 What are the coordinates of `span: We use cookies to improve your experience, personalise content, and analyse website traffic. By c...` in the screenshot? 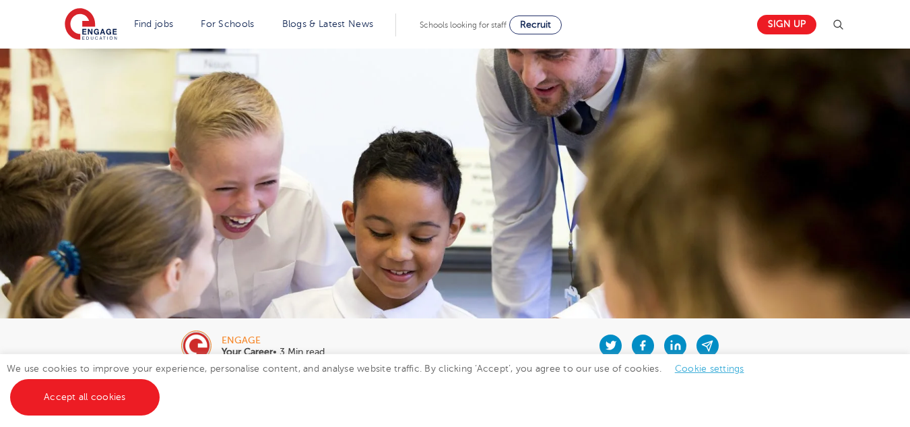 It's located at (382, 382).